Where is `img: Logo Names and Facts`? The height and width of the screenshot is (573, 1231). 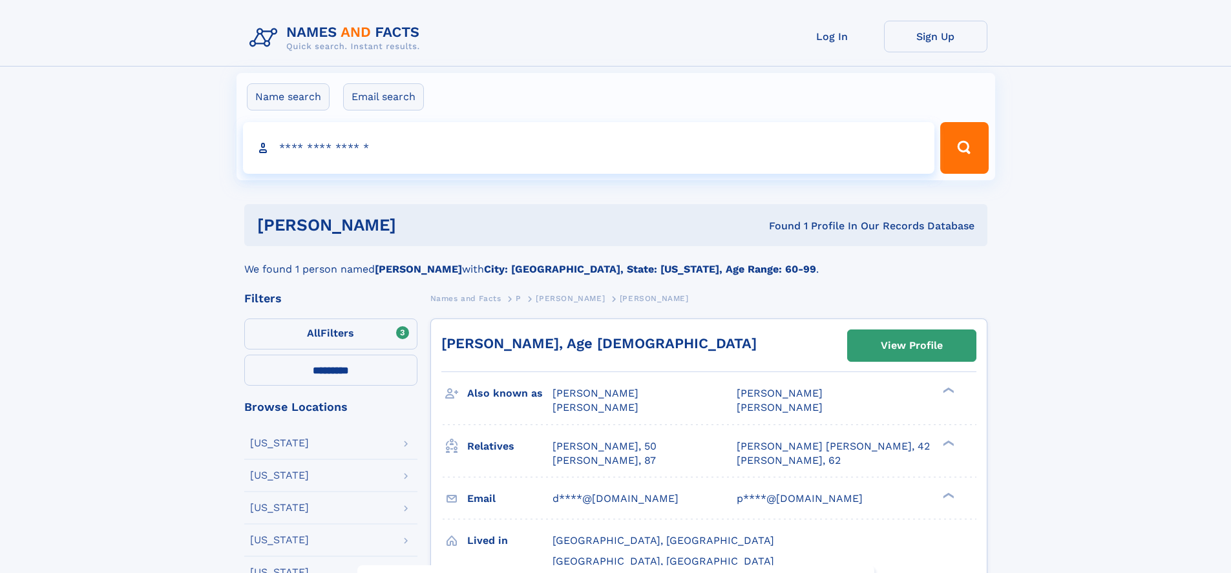
img: Logo Names and Facts is located at coordinates (337, 38).